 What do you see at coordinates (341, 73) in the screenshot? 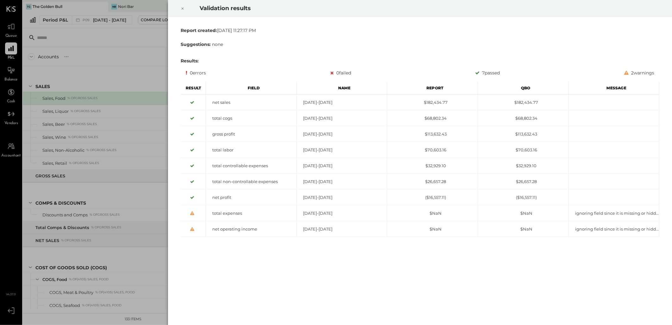
I see `div: 0 failed` at bounding box center [341, 73].